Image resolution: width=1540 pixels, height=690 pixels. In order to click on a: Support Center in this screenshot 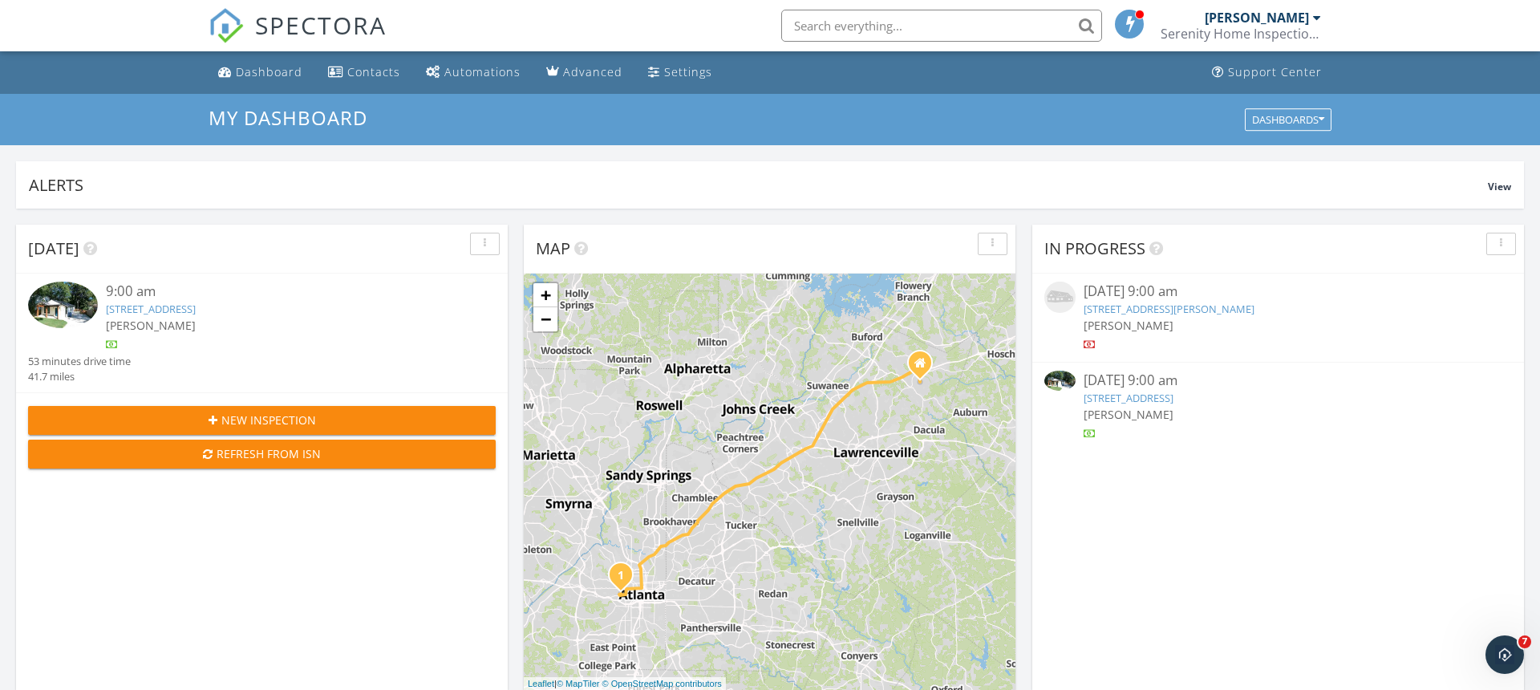, I will do `click(1266, 72)`.